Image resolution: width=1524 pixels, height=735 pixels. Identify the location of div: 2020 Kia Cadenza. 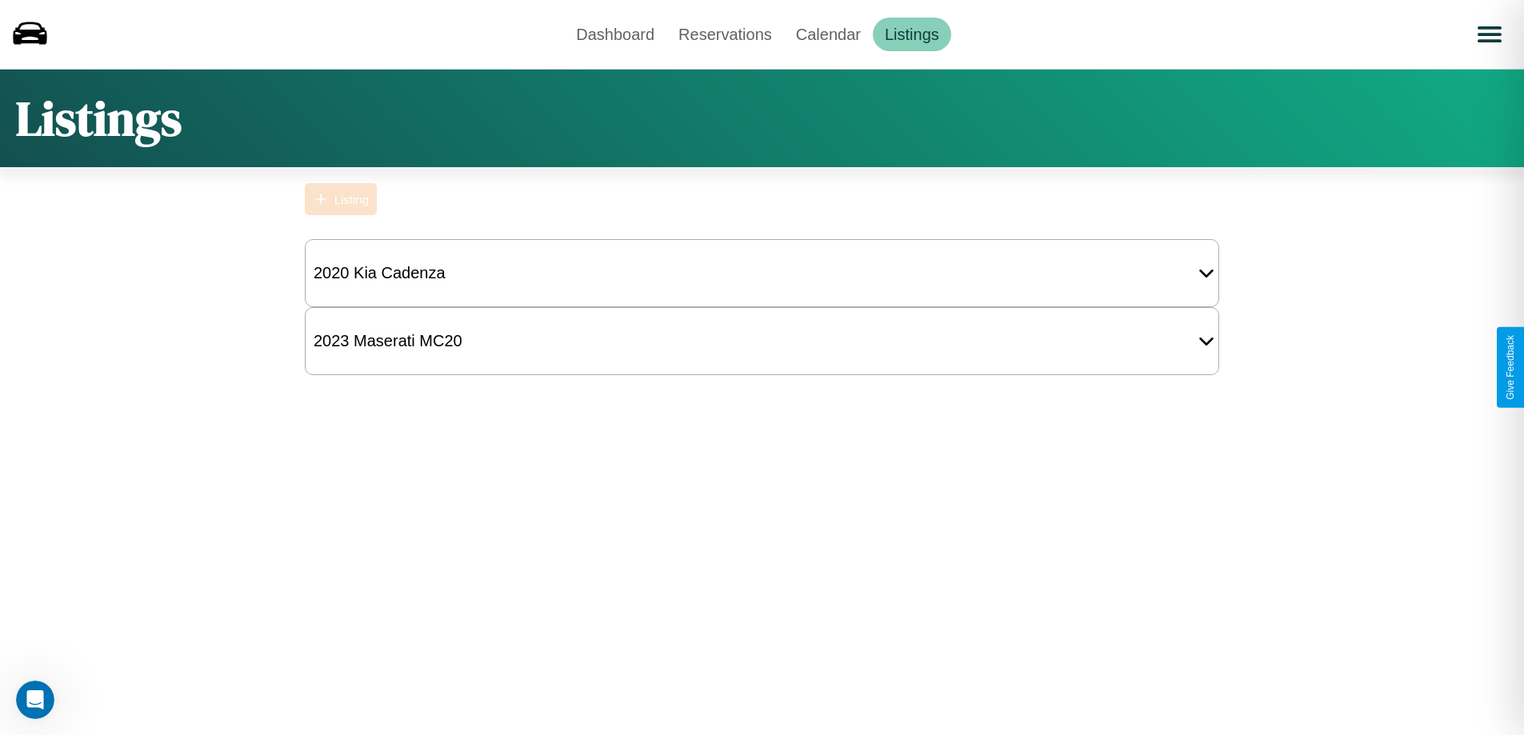
(379, 273).